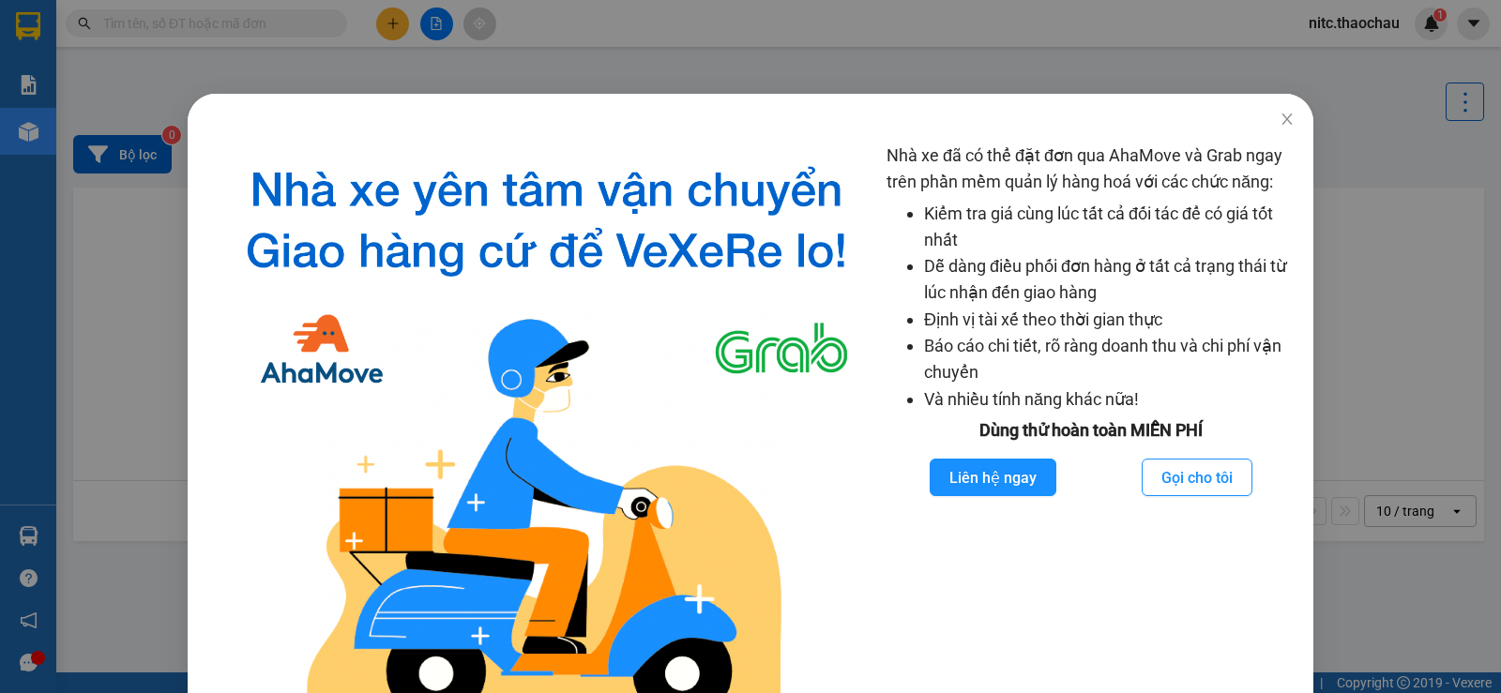 The width and height of the screenshot is (1501, 693). I want to click on span: Gọi cho tôi, so click(1197, 477).